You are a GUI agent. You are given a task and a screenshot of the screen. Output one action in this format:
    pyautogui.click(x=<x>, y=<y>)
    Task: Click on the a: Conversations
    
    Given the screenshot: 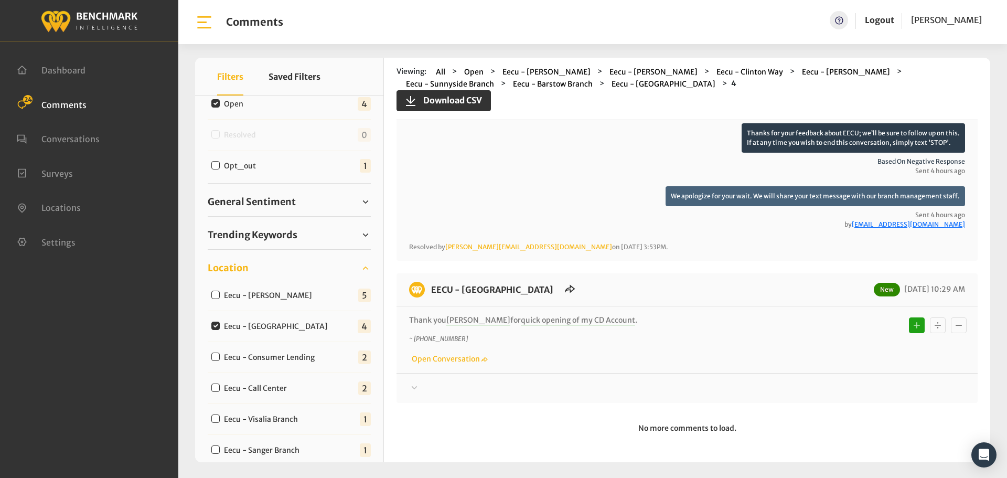 What is the action you would take?
    pyautogui.click(x=58, y=138)
    